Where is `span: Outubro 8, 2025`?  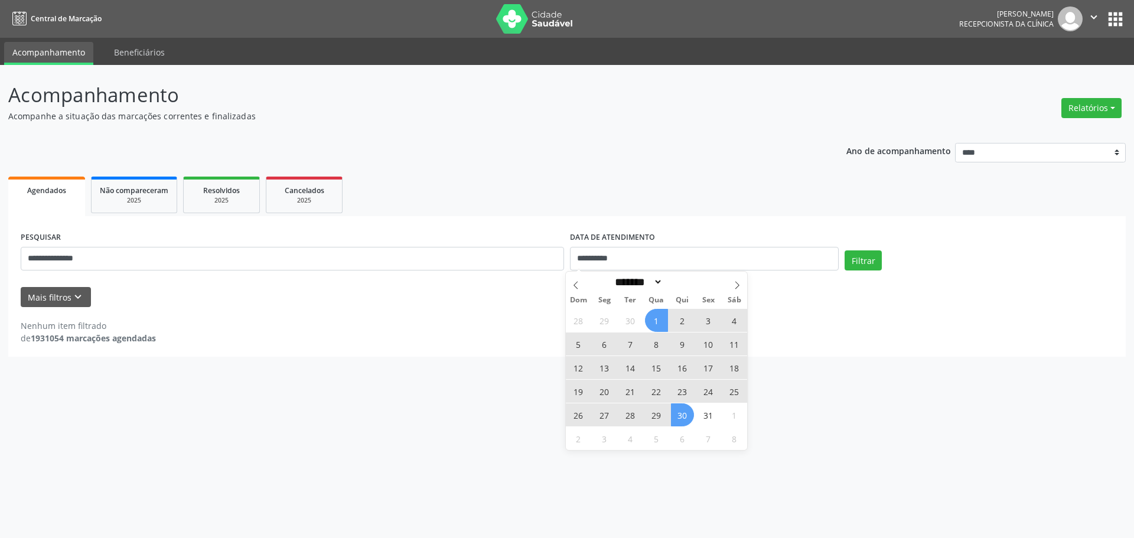
span: Outubro 8, 2025 is located at coordinates (656, 344).